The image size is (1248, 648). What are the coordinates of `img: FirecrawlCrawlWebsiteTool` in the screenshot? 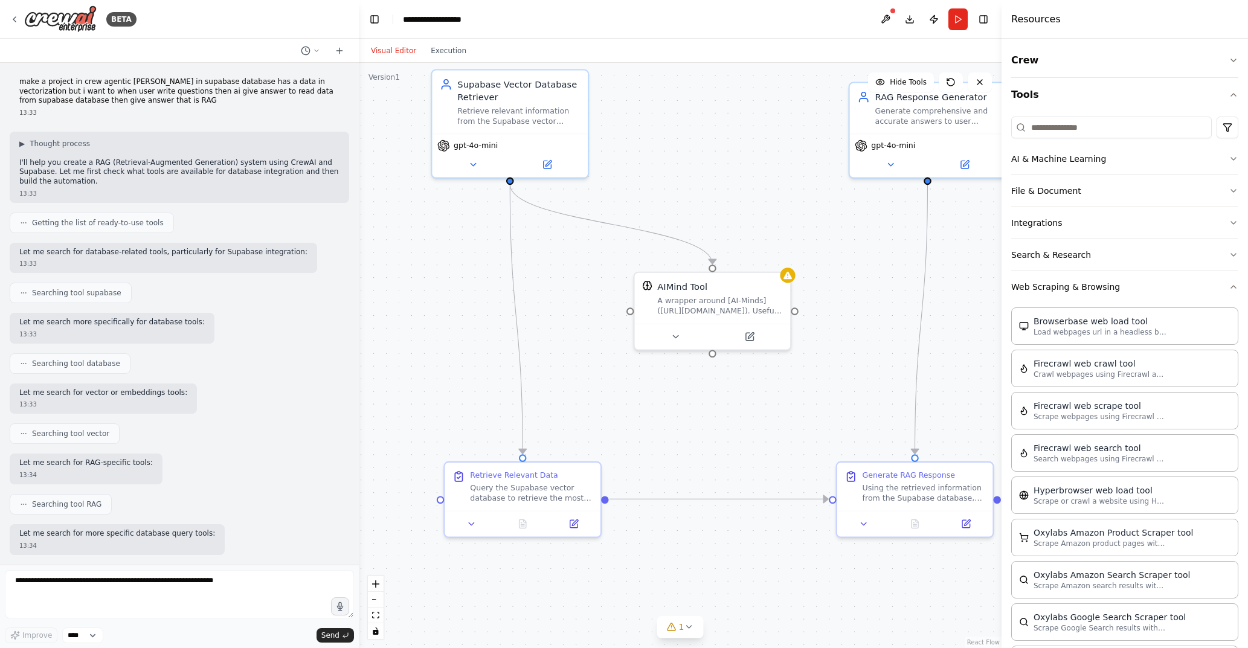 It's located at (1024, 369).